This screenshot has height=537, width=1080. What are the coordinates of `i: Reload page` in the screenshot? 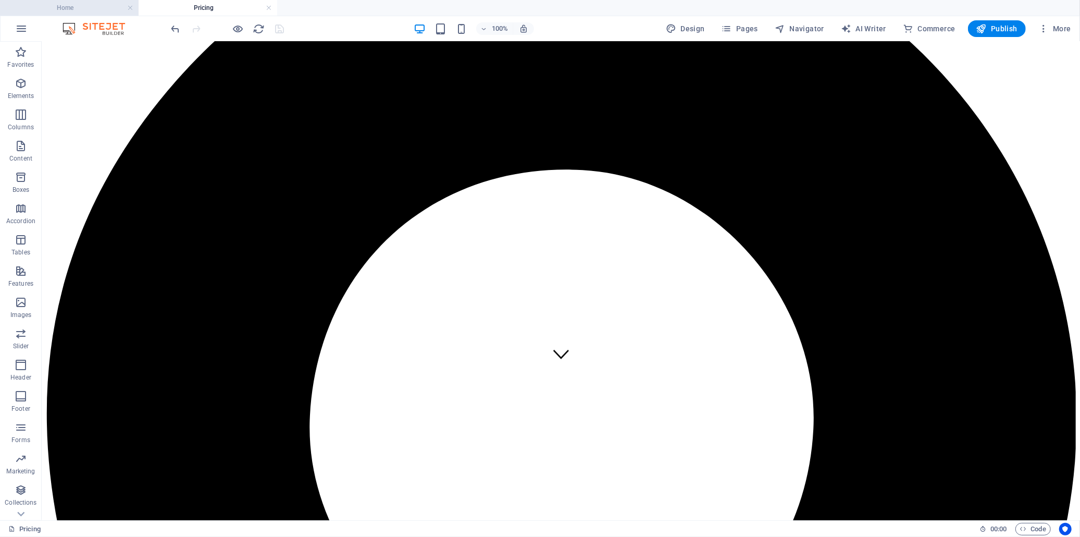 It's located at (259, 29).